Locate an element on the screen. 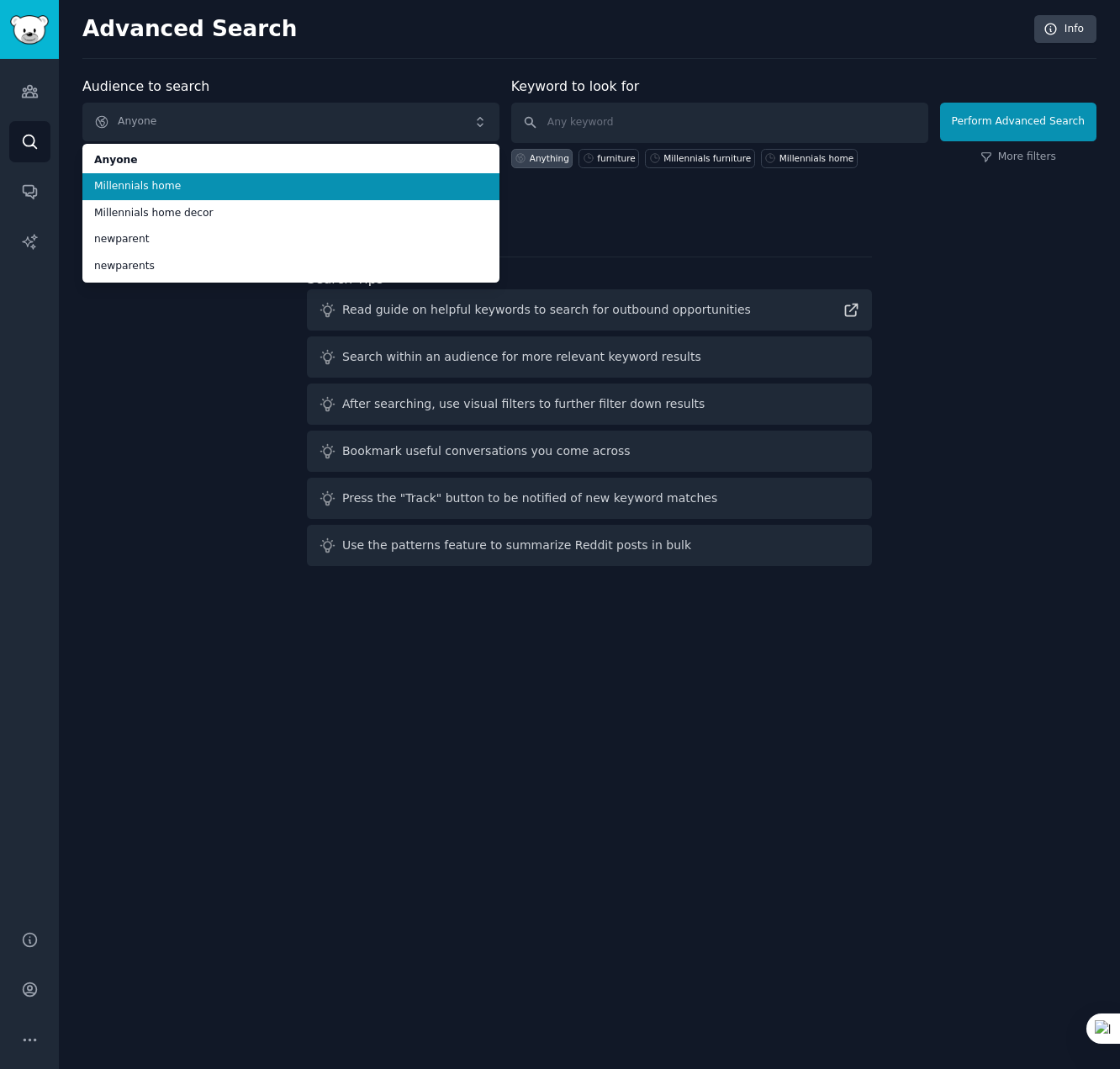  ul: Anyone is located at coordinates (291, 213).